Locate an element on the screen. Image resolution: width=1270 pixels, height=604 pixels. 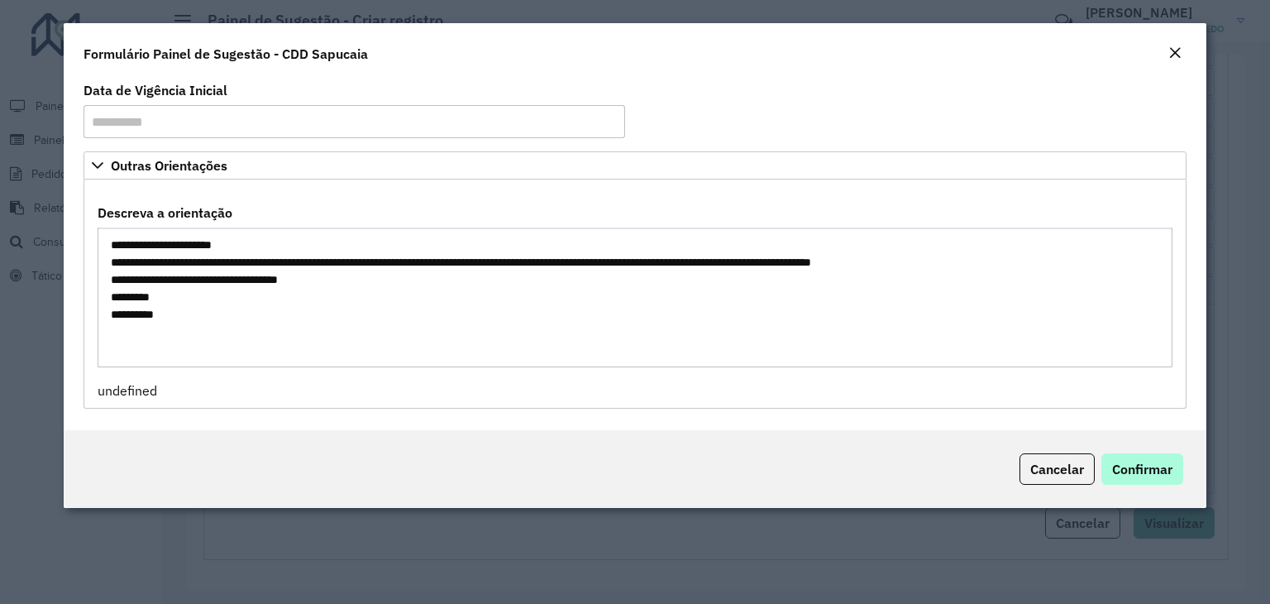
button: Confirmar is located at coordinates (1142, 469).